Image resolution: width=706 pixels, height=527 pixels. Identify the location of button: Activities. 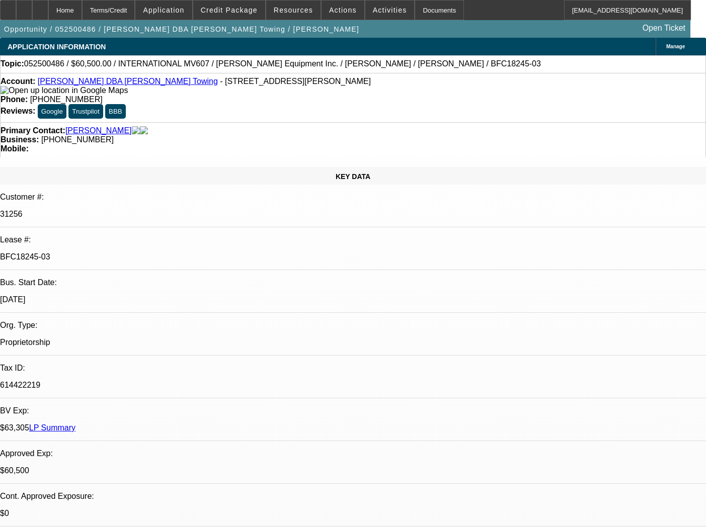
(390, 10).